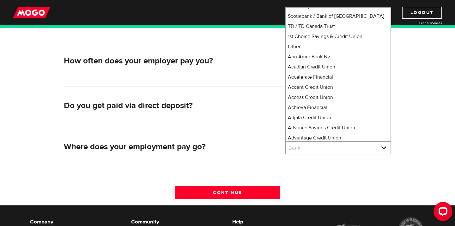 This screenshot has height=226, width=455. What do you see at coordinates (228, 192) in the screenshot?
I see `input: Continue` at bounding box center [228, 192].